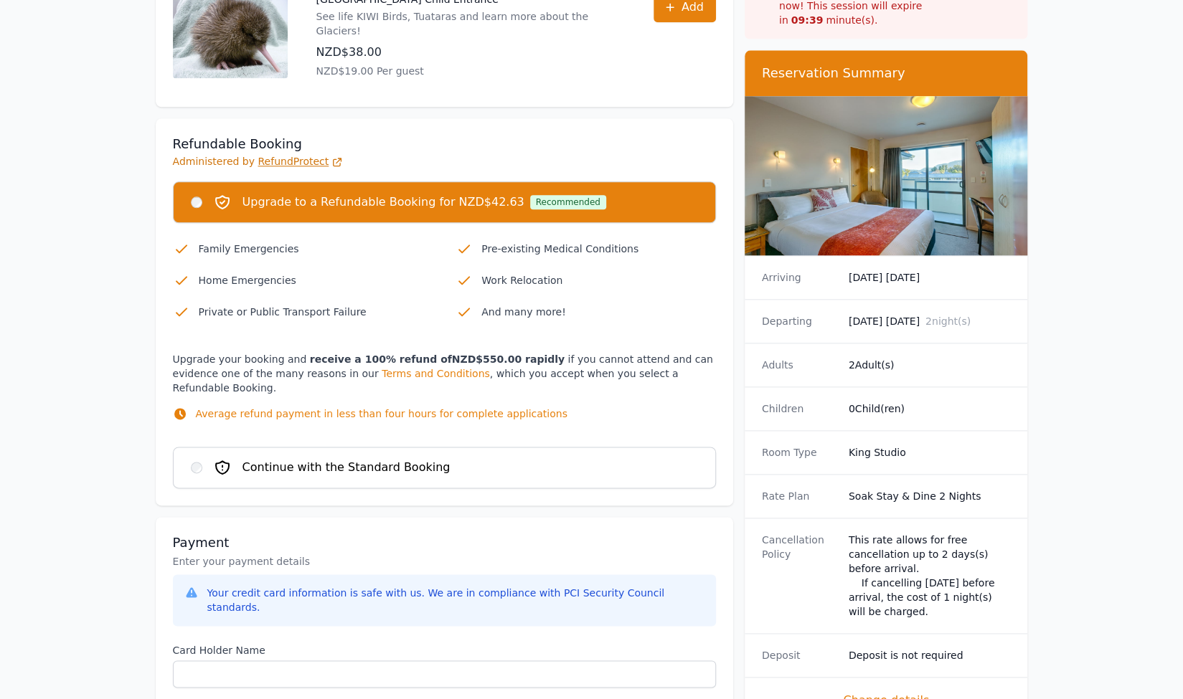 Image resolution: width=1183 pixels, height=699 pixels. Describe the element at coordinates (383, 202) in the screenshot. I see `span: Upgrade to a Refundable Booking for NZD$42.63` at that location.